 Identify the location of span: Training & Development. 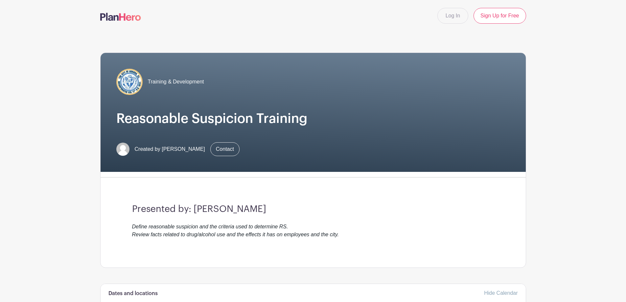
(176, 82).